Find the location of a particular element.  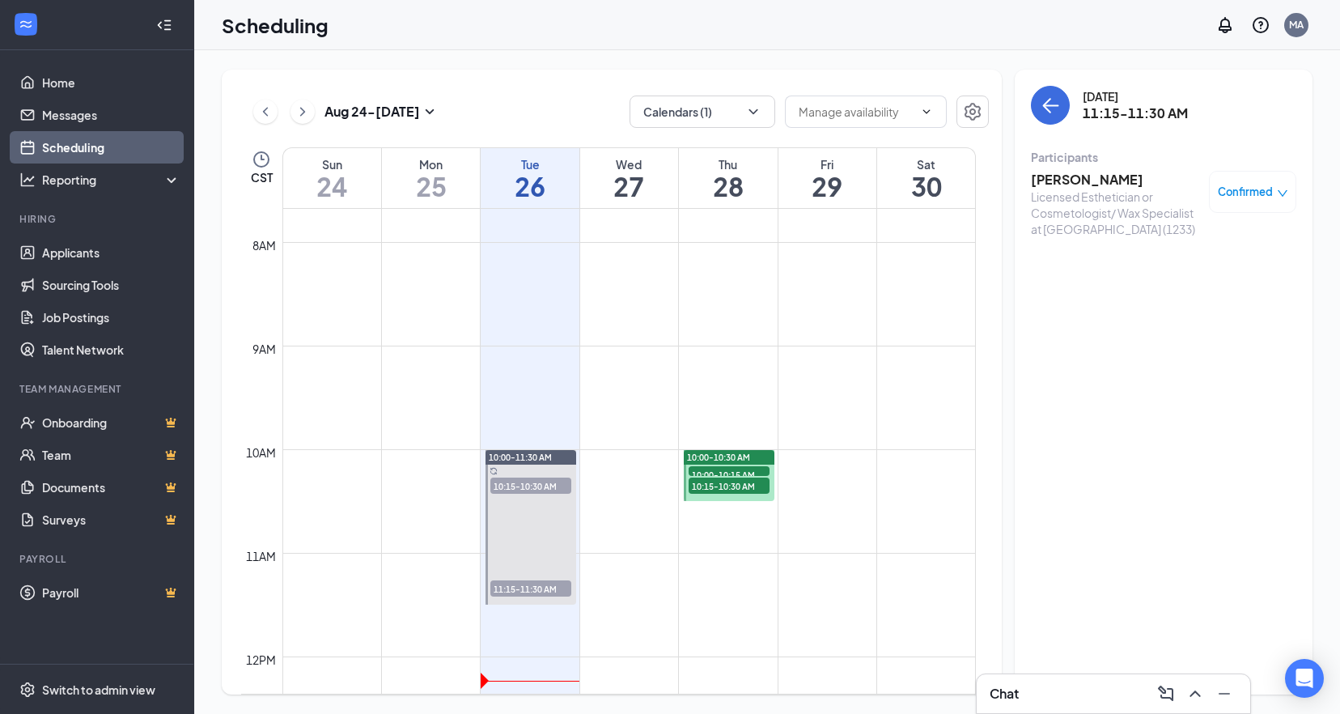

h1: 24 is located at coordinates (332, 186).